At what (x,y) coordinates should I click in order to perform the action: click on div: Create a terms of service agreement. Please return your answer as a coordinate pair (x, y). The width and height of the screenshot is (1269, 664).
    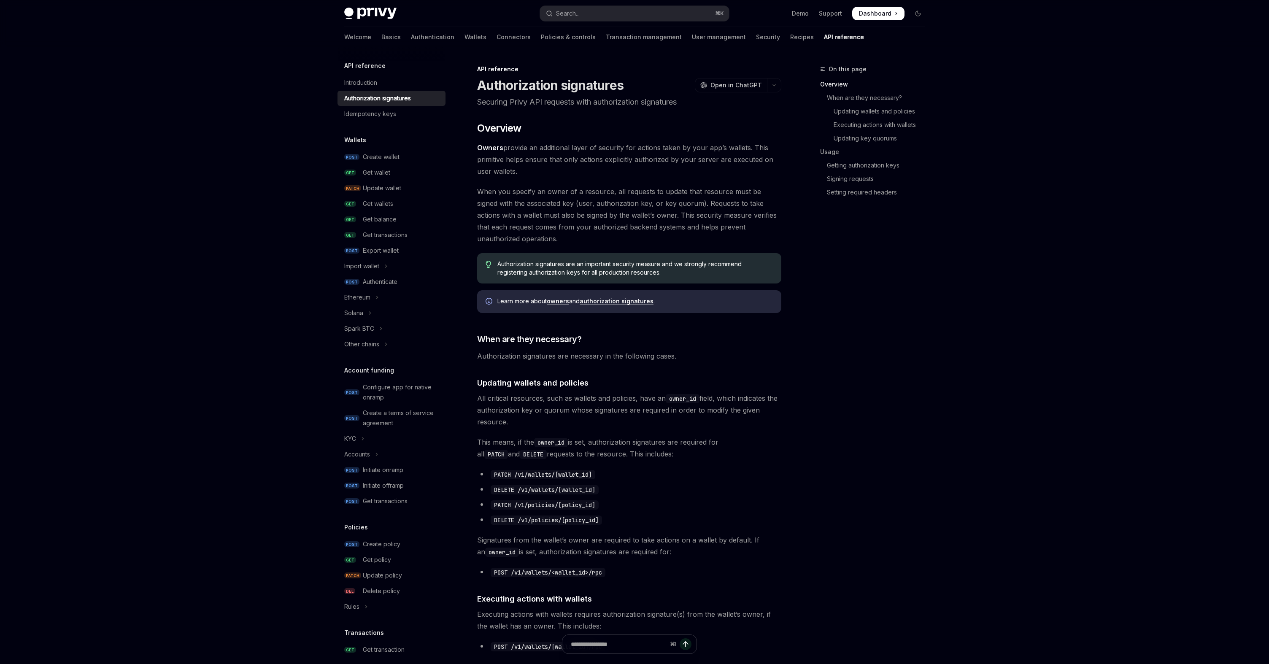
    Looking at the image, I should click on (402, 418).